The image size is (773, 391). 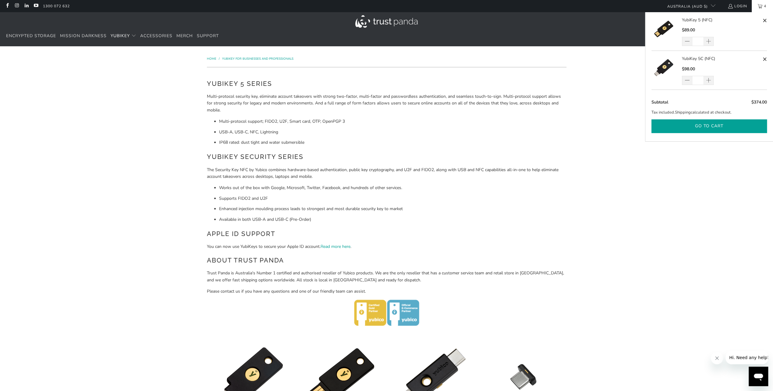 I want to click on li: Multi-protocol support; FIDO2, U2F, Smart card, OTP, OpenPGP 3, so click(x=393, y=122).